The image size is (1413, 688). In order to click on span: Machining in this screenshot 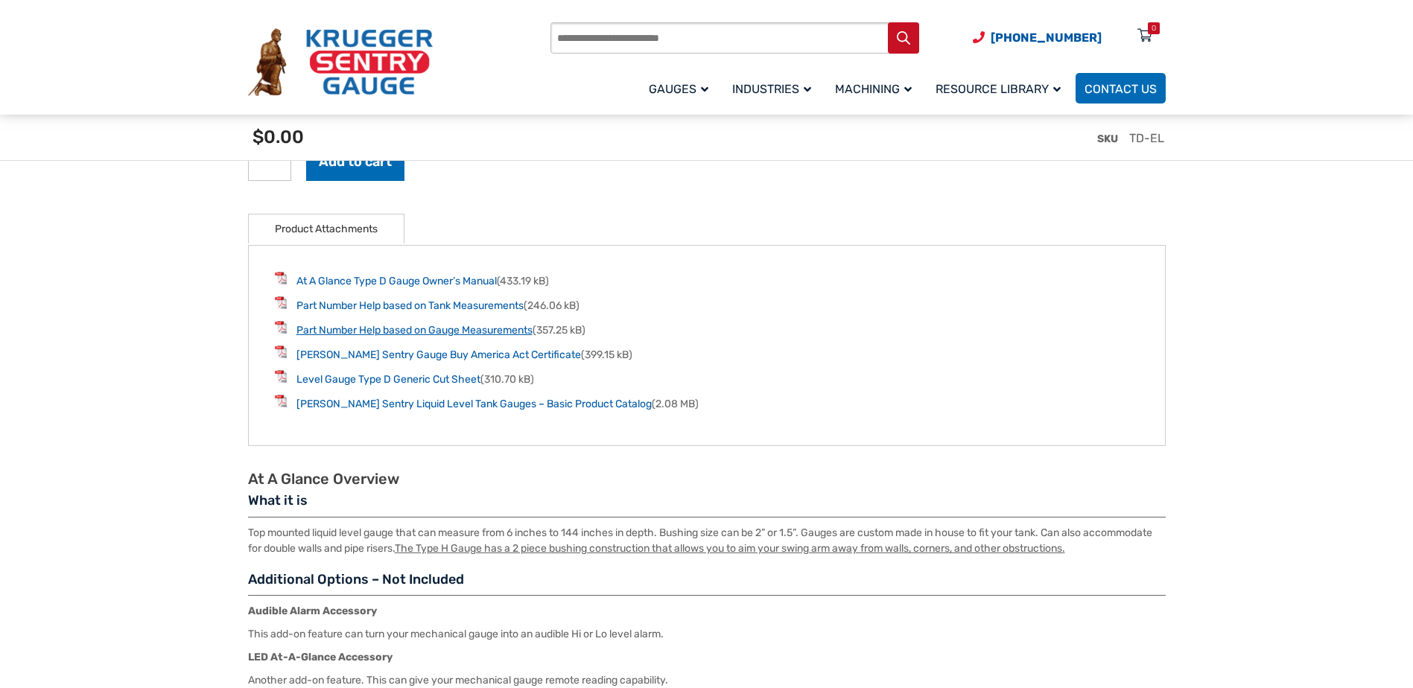, I will do `click(873, 89)`.